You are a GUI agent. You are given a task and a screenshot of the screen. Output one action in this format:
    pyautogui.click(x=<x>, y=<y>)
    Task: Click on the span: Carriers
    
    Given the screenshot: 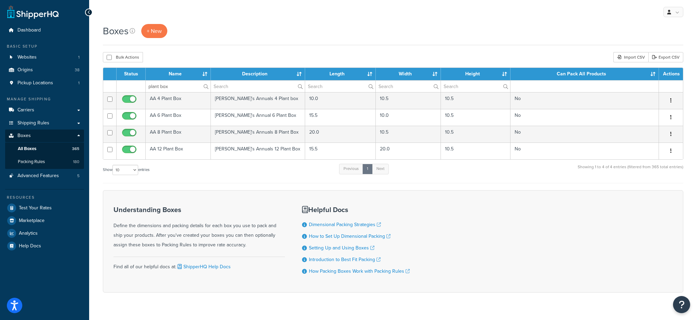 What is the action you would take?
    pyautogui.click(x=26, y=110)
    